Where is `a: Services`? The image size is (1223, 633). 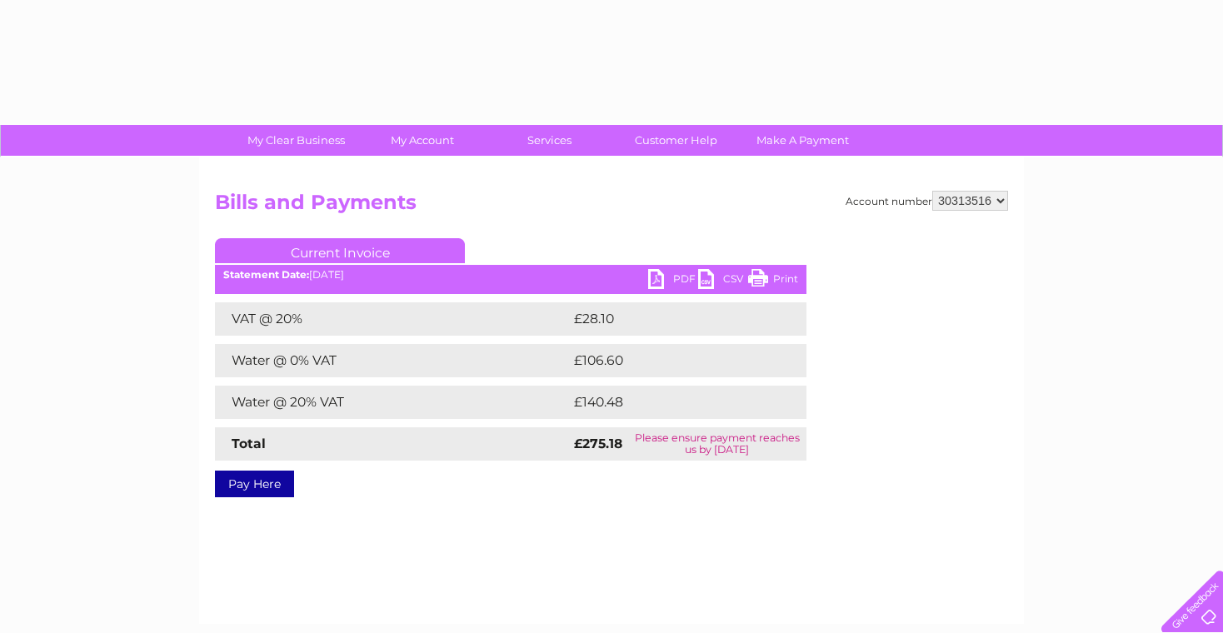 a: Services is located at coordinates (549, 140).